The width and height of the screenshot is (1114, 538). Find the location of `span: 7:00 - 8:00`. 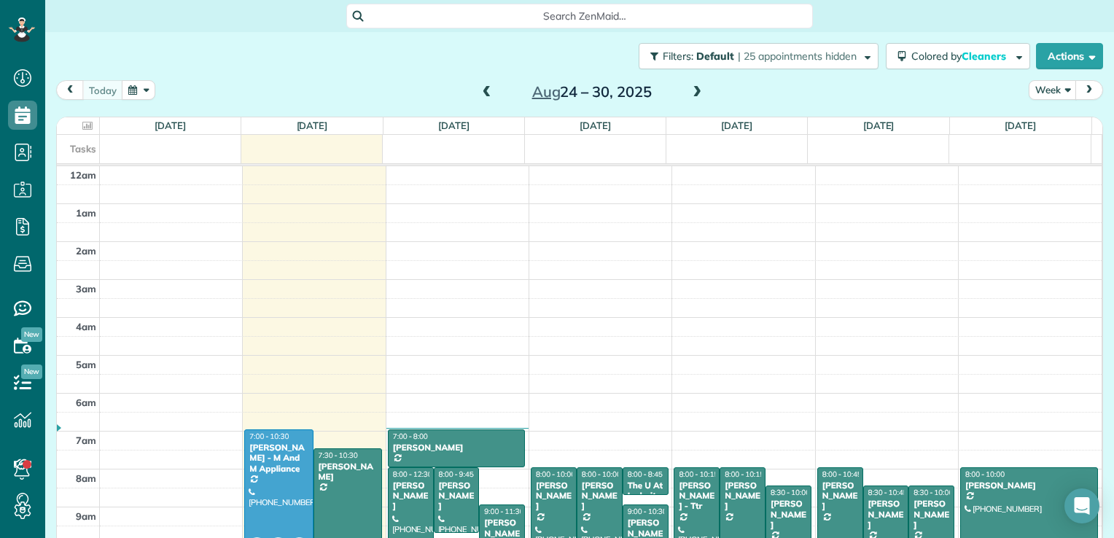

span: 7:00 - 8:00 is located at coordinates (410, 436).